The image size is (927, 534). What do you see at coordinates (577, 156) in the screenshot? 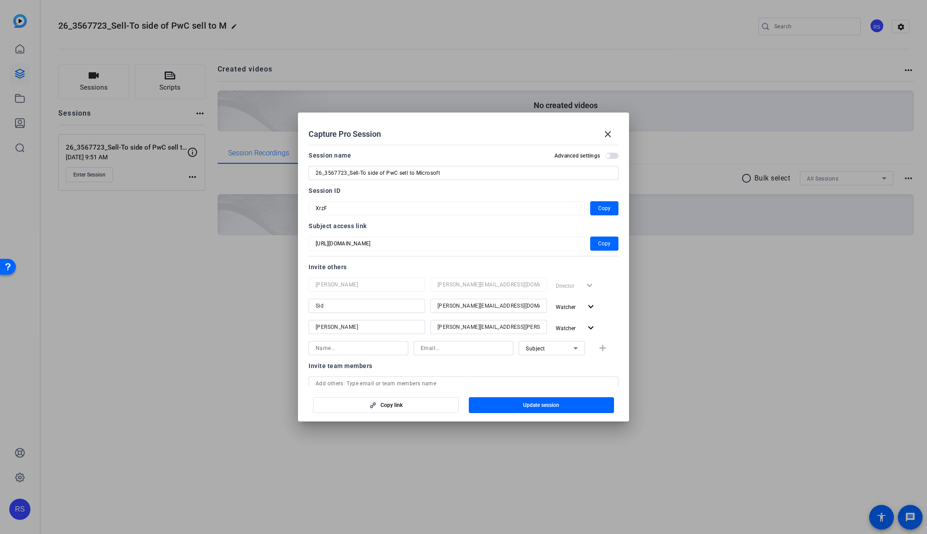
I see `h2: Advanced settings` at bounding box center [577, 156].